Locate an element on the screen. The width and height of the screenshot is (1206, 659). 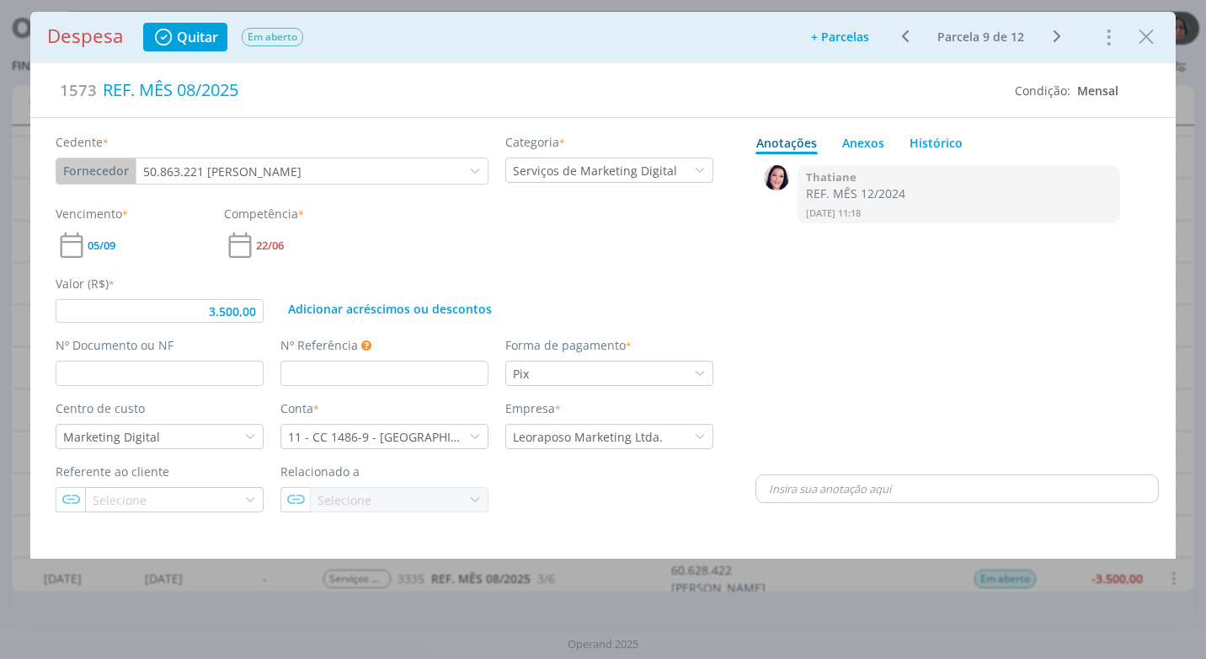
button: + Parcelas is located at coordinates (840, 37).